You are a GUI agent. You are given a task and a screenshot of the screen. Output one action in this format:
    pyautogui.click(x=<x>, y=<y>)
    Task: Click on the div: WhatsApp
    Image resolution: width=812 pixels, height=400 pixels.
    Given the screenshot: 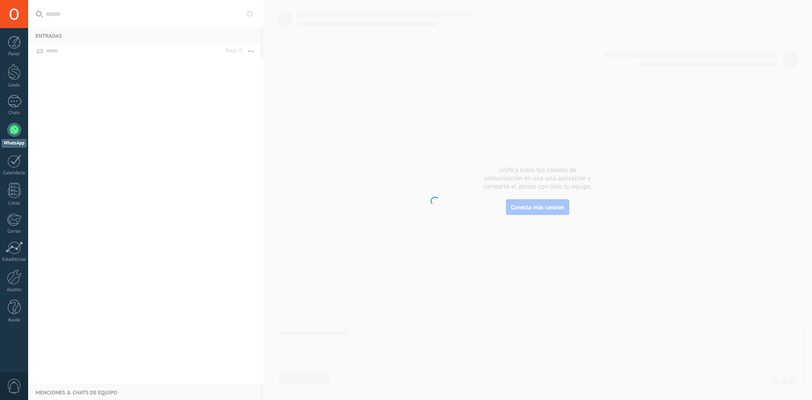 What is the action you would take?
    pyautogui.click(x=14, y=143)
    